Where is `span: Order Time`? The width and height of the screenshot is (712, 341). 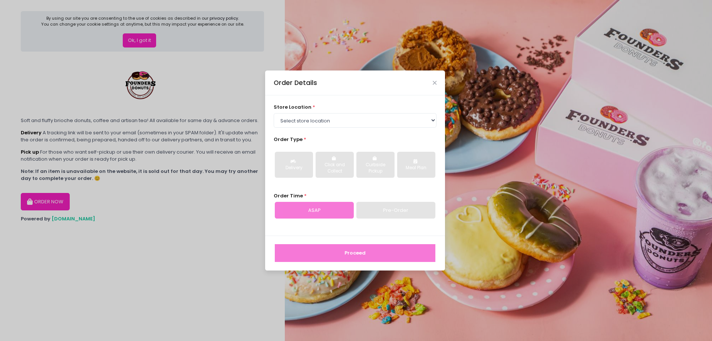
span: Order Time is located at coordinates (288, 195).